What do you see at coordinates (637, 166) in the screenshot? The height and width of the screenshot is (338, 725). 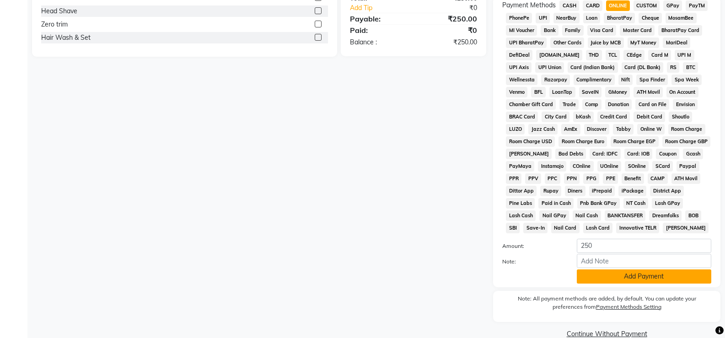 I see `span: SOnline` at bounding box center [637, 166].